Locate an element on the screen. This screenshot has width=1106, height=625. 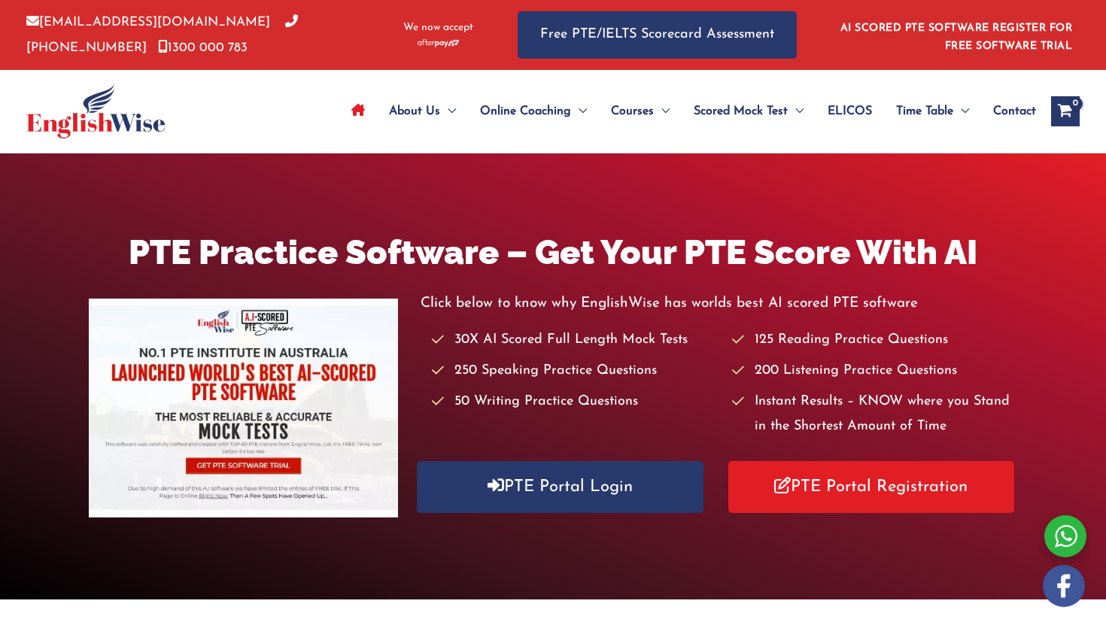
li: 125 Reading Practice Questions is located at coordinates (875, 340).